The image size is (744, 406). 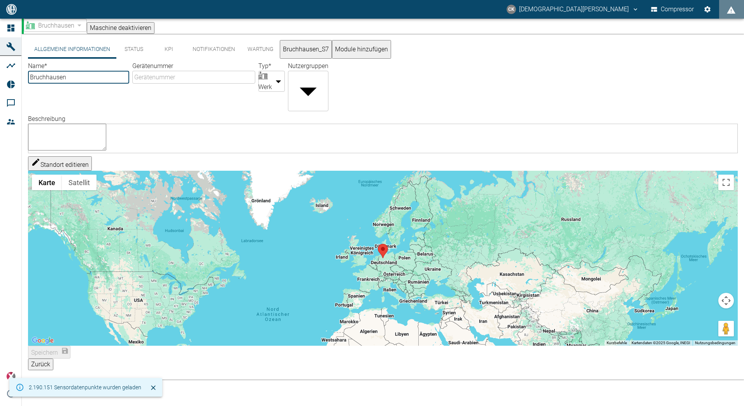 What do you see at coordinates (11, 9) in the screenshot?
I see `img: logo` at bounding box center [11, 9].